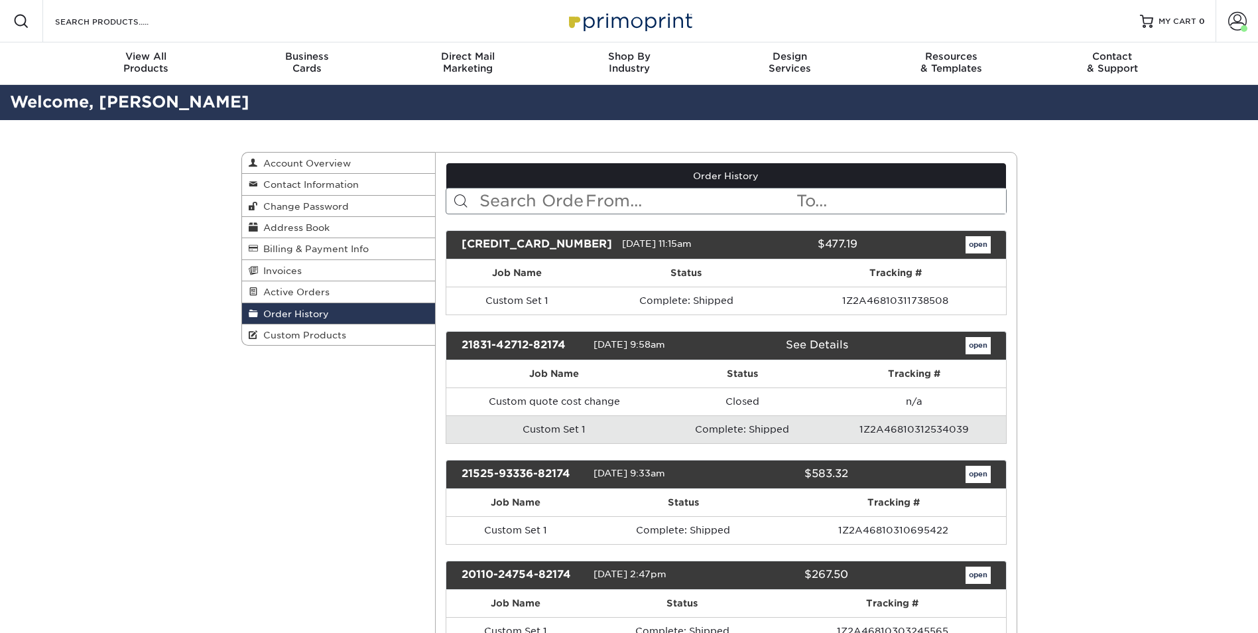 The width and height of the screenshot is (1258, 633). I want to click on td: Closed, so click(742, 401).